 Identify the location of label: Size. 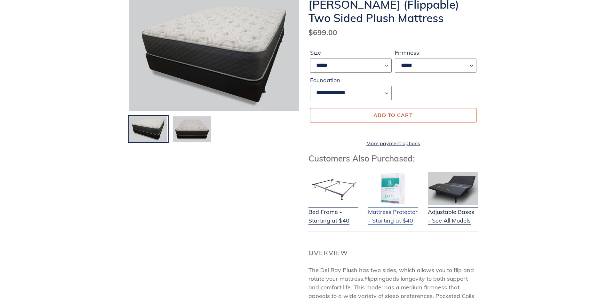
(351, 53).